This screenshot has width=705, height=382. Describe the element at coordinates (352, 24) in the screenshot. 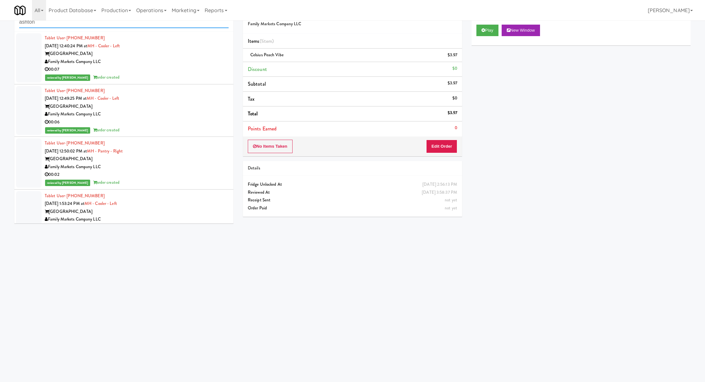

I see `h5: Family Markets Company LLC` at that location.